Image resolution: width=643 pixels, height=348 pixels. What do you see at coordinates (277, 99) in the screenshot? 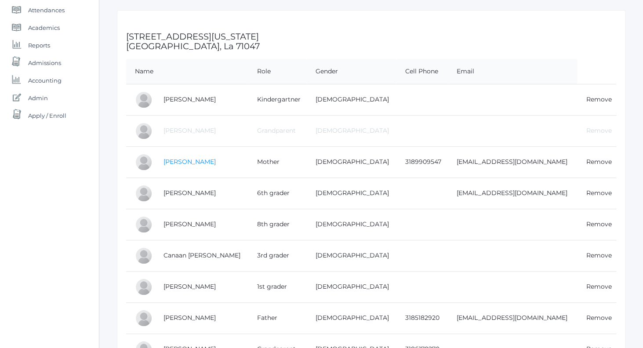
I see `td: Kindergartner` at bounding box center [277, 99].